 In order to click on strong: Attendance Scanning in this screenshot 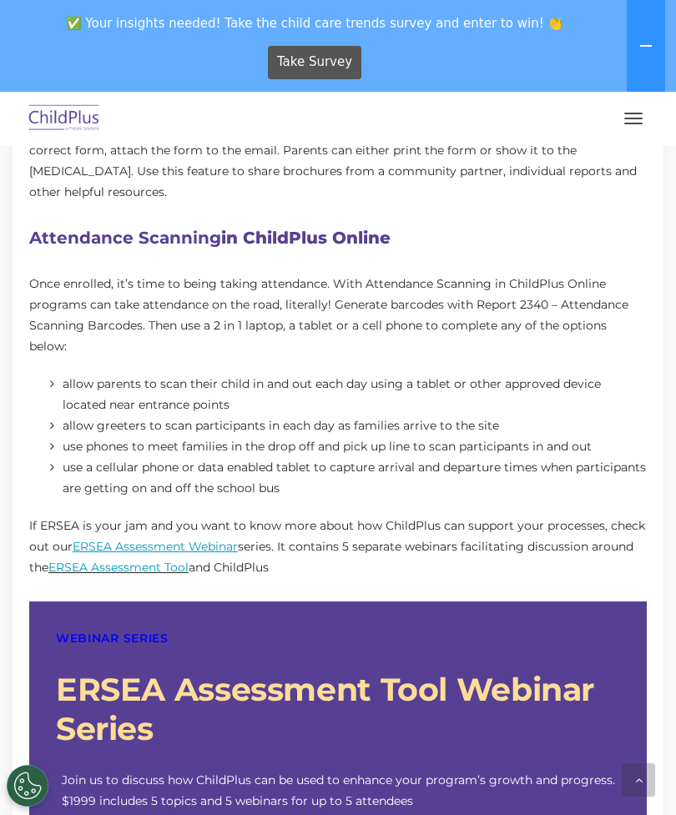, I will do `click(125, 238)`.